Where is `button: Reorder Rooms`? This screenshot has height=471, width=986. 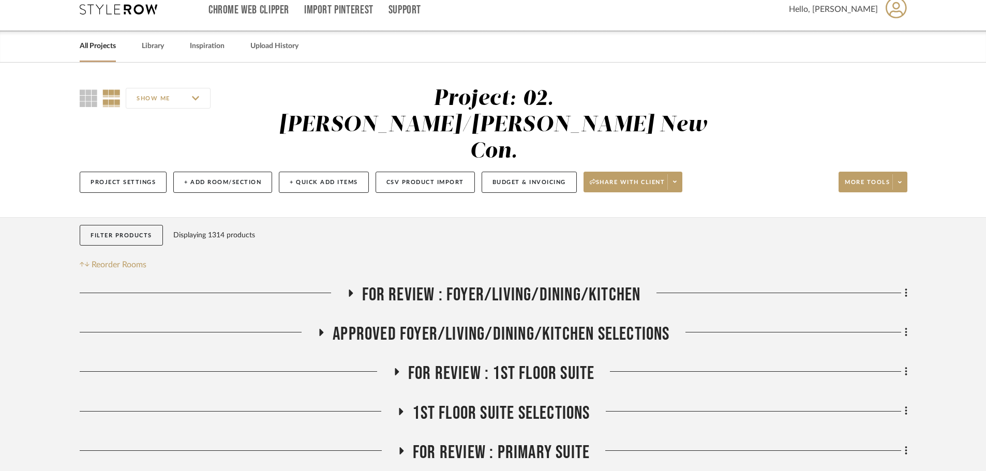 button: Reorder Rooms is located at coordinates (113, 265).